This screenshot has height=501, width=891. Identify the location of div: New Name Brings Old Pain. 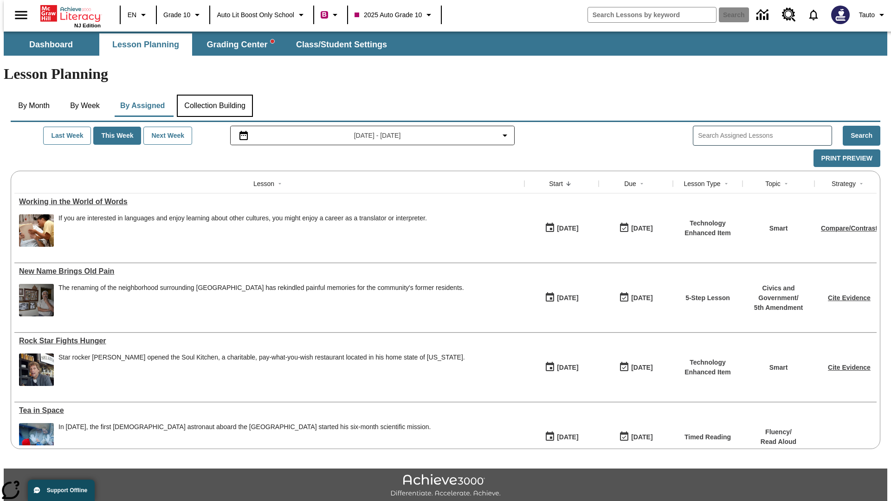
(269, 272).